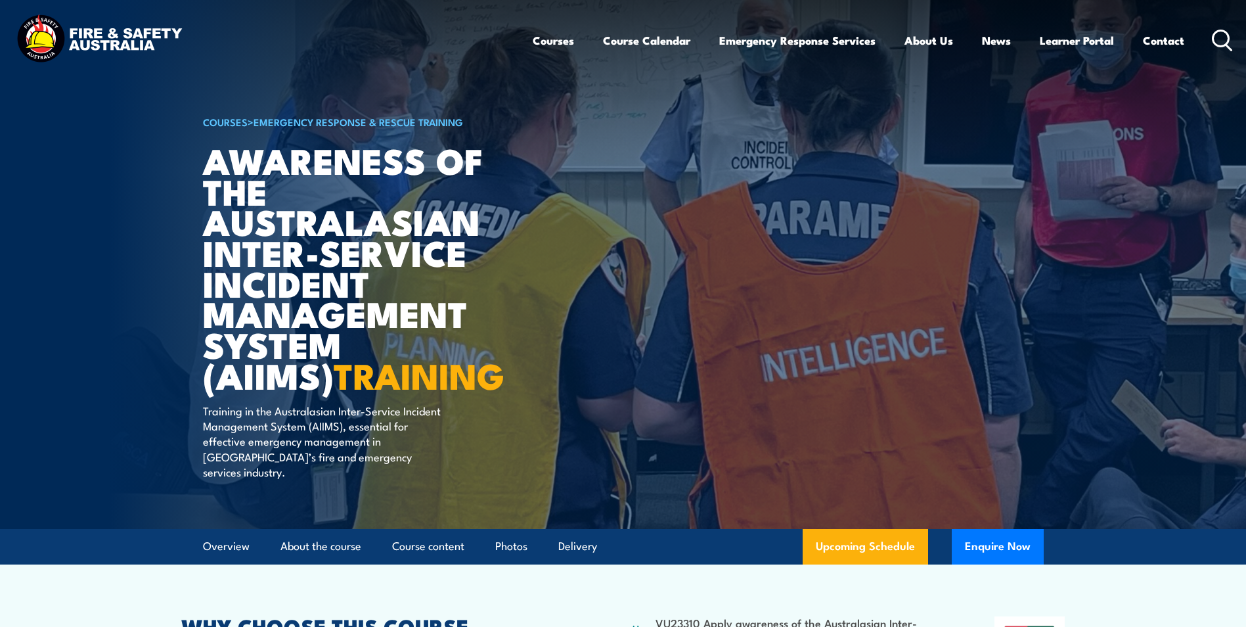 The image size is (1246, 627). I want to click on a: Upcoming Schedule, so click(865, 547).